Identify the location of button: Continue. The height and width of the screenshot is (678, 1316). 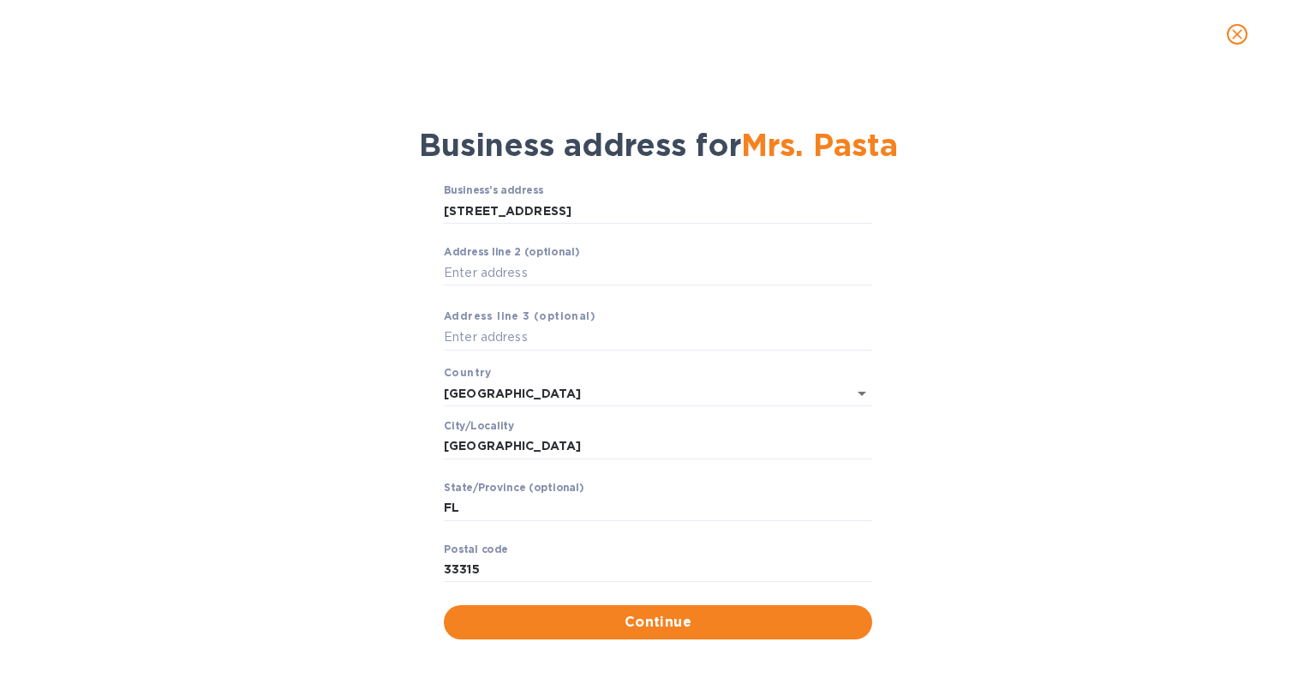
(658, 622).